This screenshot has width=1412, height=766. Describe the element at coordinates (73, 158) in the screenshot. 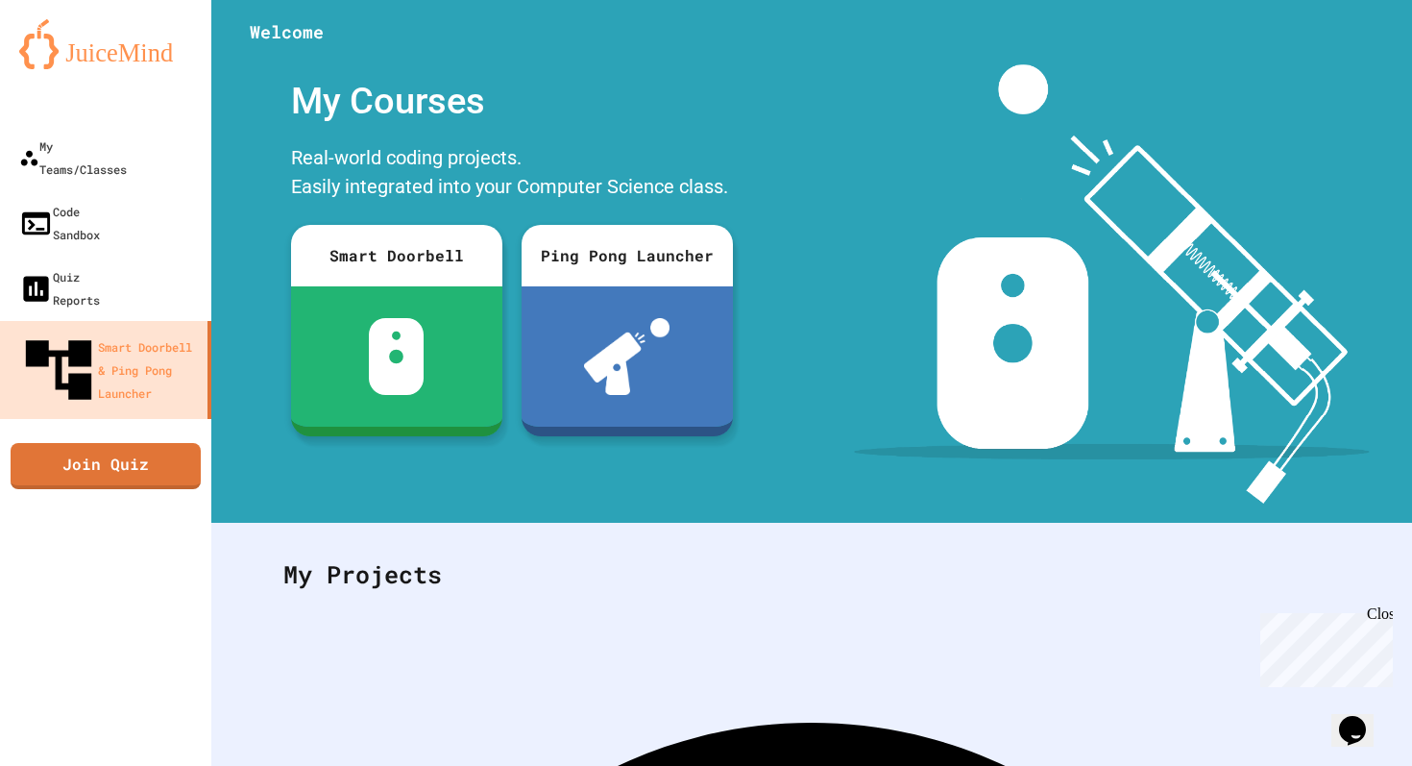

I see `div: My Teams/Classes` at that location.